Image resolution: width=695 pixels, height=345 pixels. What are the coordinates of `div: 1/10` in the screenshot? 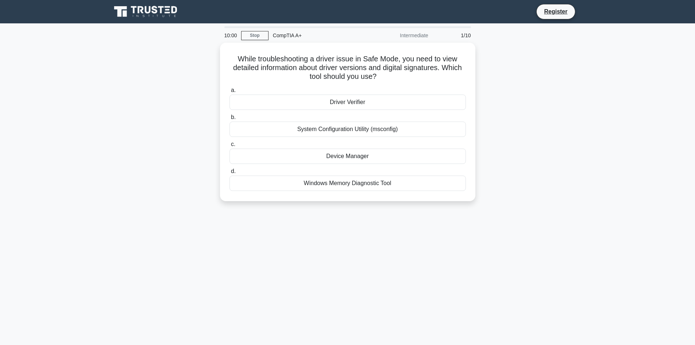 It's located at (454, 35).